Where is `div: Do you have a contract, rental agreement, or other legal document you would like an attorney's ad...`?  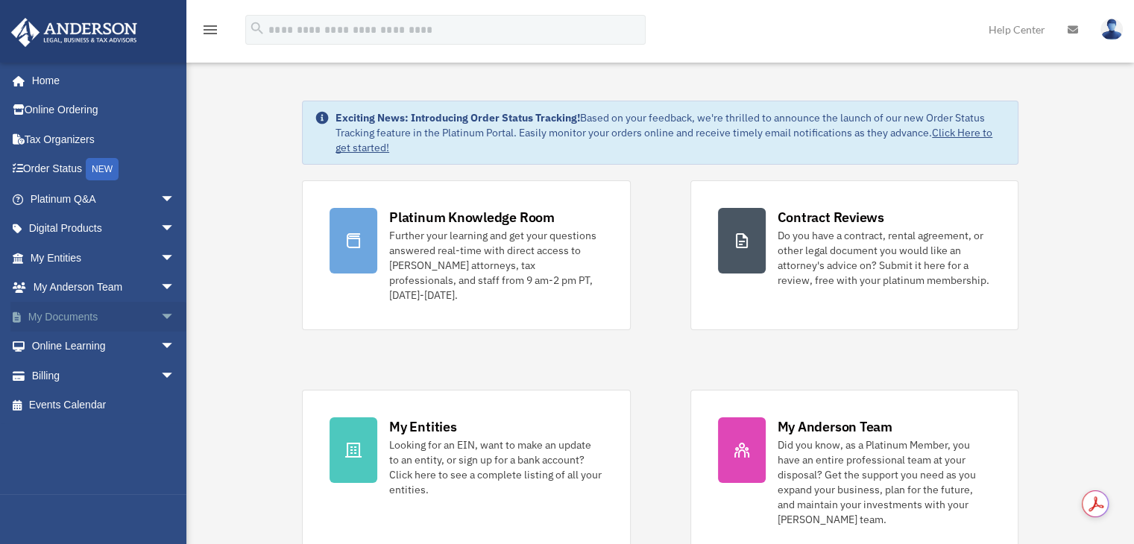
div: Do you have a contract, rental agreement, or other legal document you would like an attorney's ad... is located at coordinates (884, 258).